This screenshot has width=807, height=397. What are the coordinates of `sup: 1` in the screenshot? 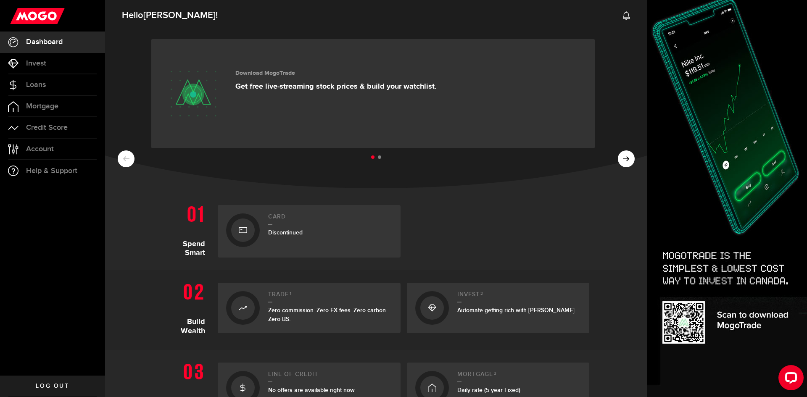 It's located at (290, 294).